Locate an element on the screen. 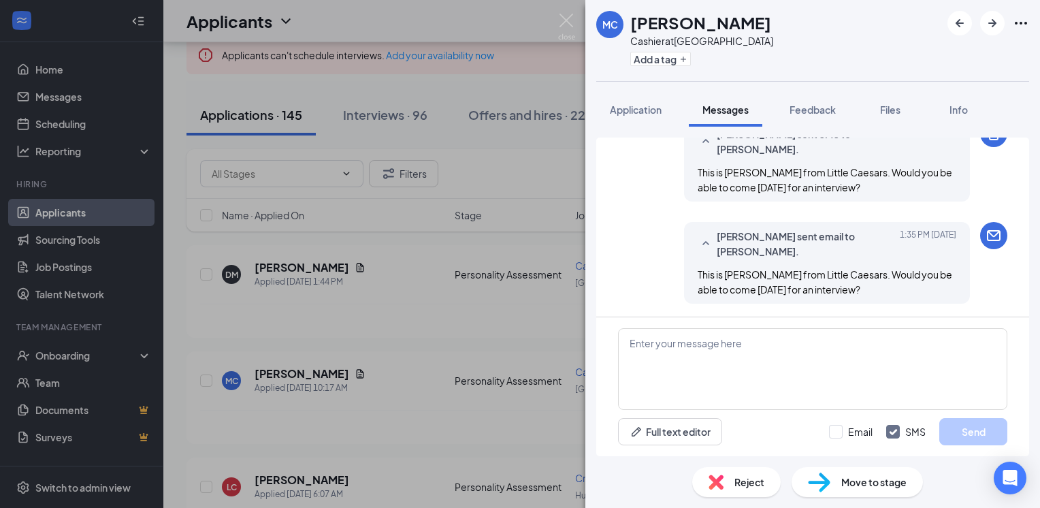 This screenshot has width=1040, height=508. span: Info is located at coordinates (959, 110).